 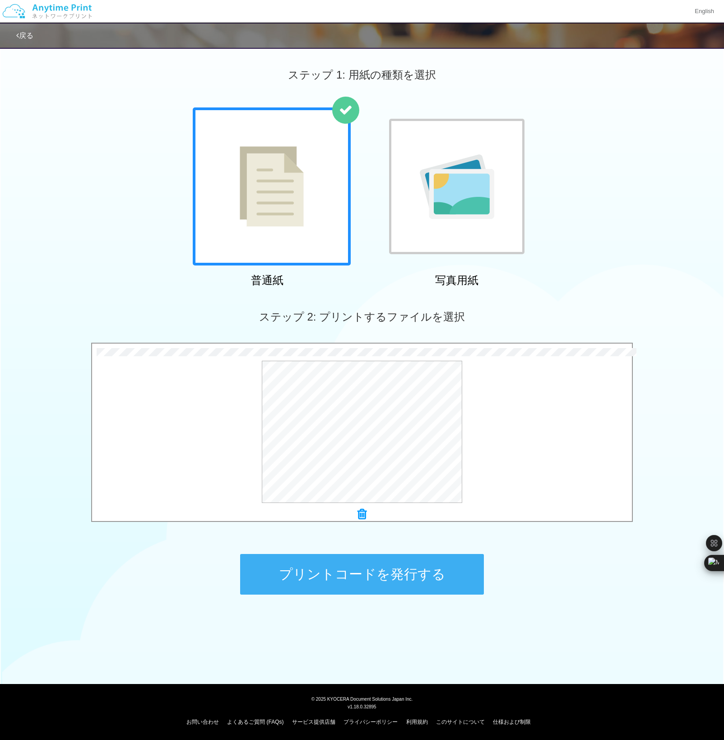 I want to click on span: ステップ 1: 用紙の種類を選択, so click(x=362, y=74).